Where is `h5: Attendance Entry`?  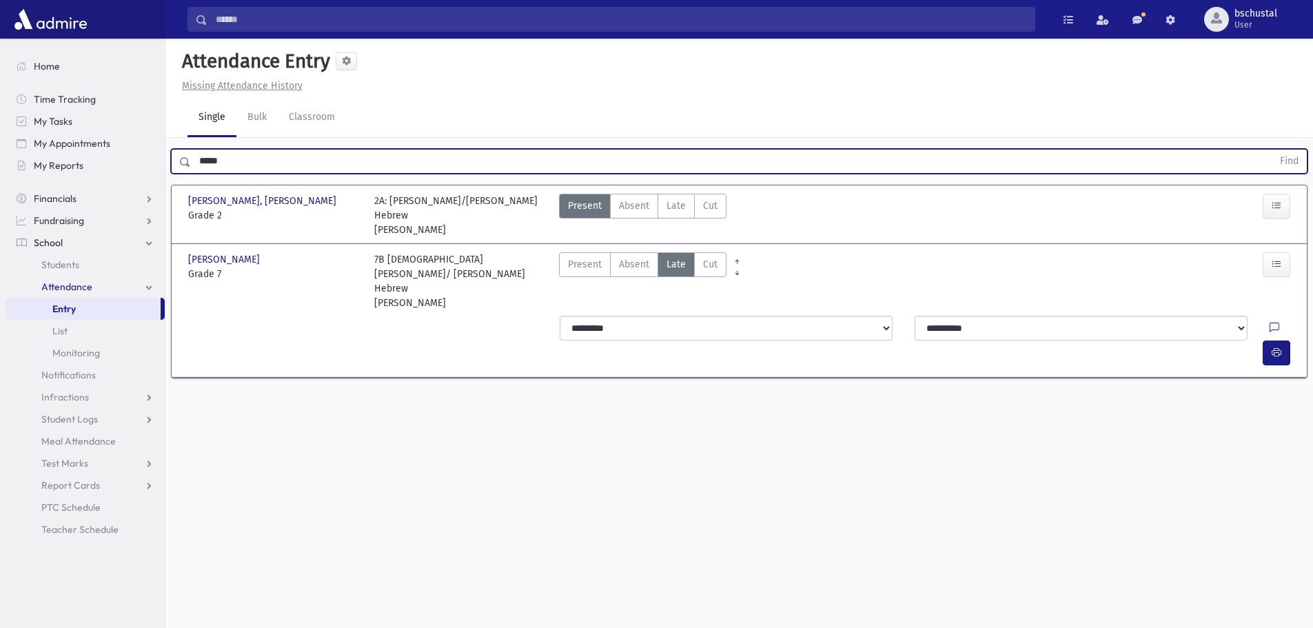
h5: Attendance Entry is located at coordinates (253, 61).